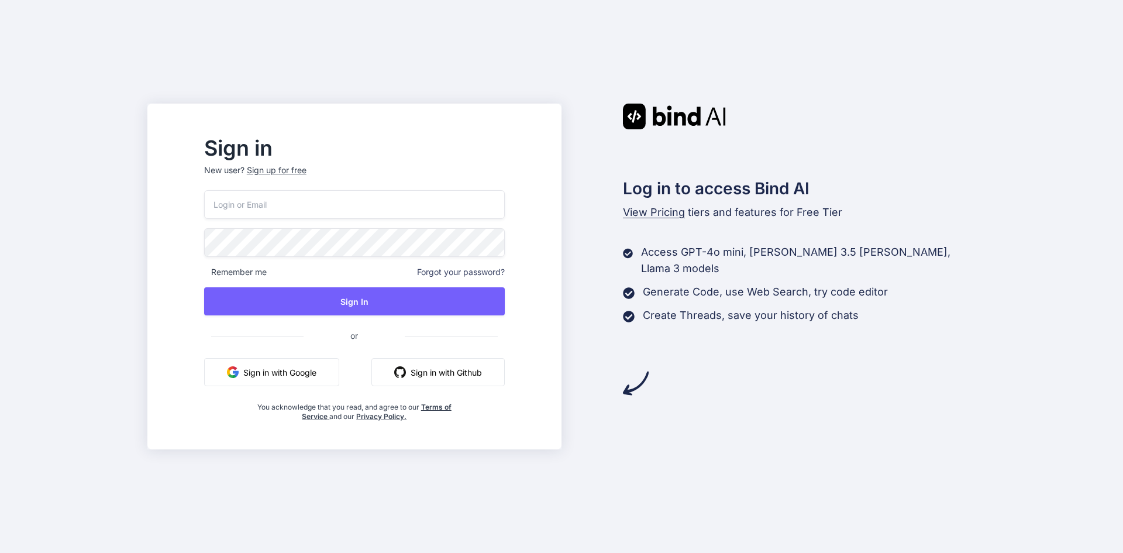 Image resolution: width=1123 pixels, height=553 pixels. I want to click on span: or, so click(354, 335).